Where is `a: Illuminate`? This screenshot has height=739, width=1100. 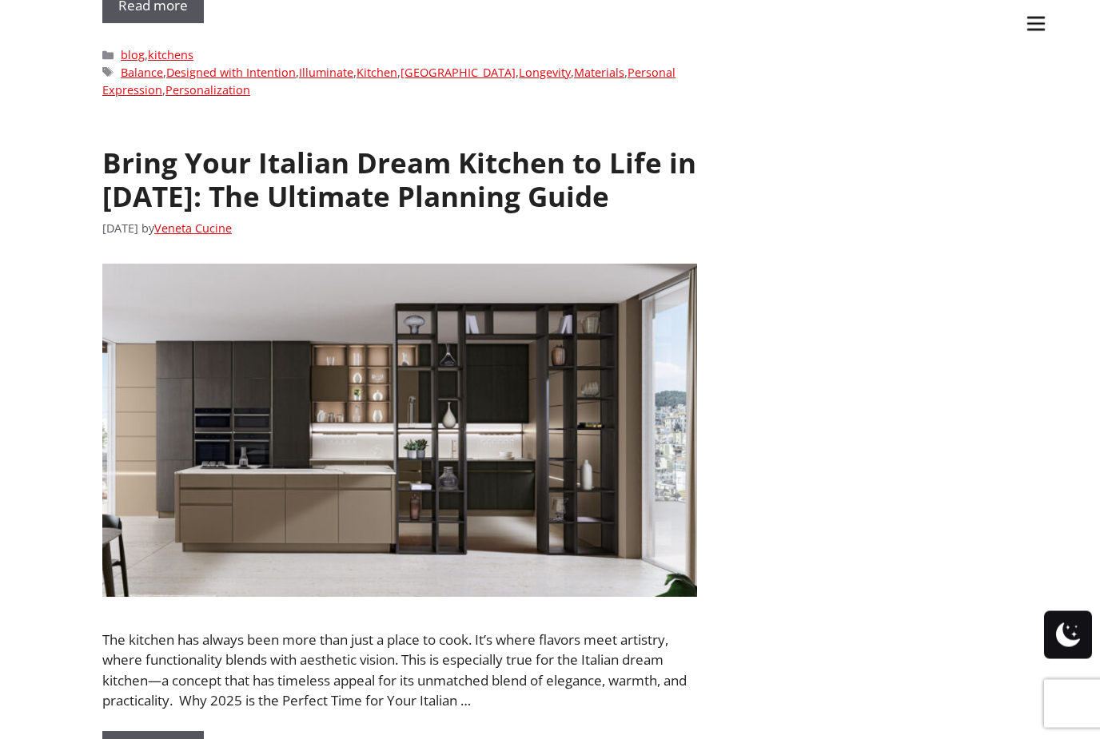
a: Illuminate is located at coordinates (326, 73).